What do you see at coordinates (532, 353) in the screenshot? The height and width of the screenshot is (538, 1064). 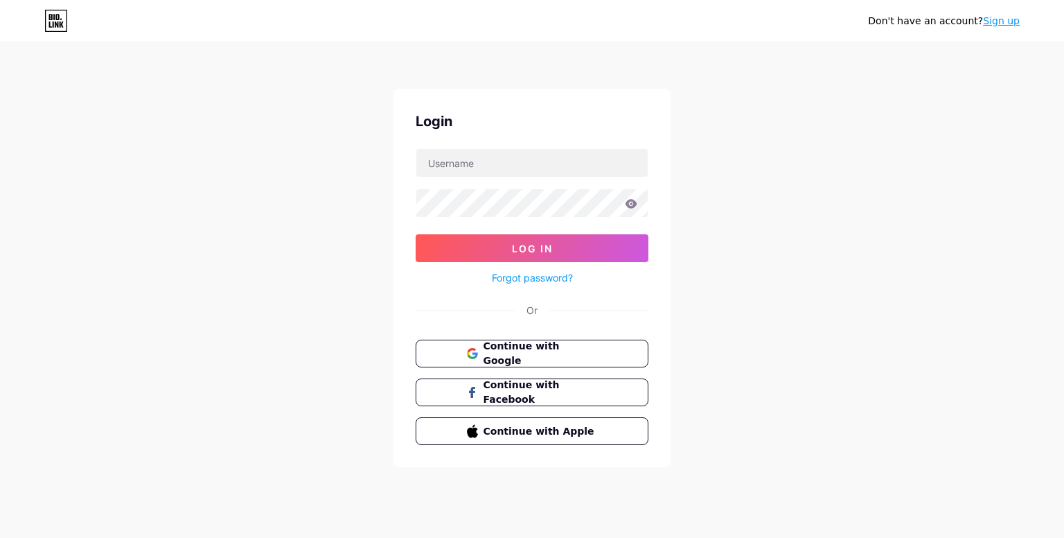 I see `a: Continue with Google` at bounding box center [532, 353].